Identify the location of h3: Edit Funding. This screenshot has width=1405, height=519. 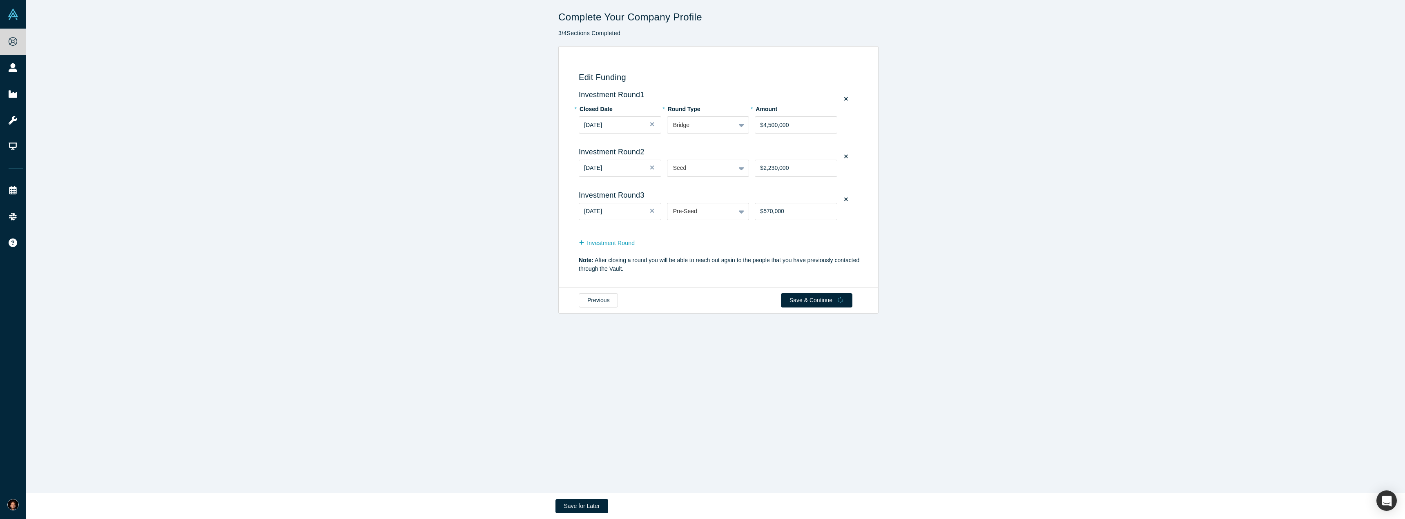
(720, 77).